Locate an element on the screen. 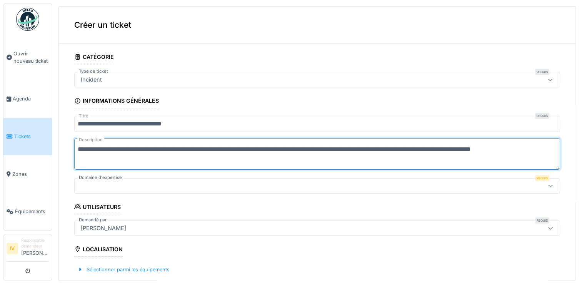  div: Créer un ticket is located at coordinates (317, 25).